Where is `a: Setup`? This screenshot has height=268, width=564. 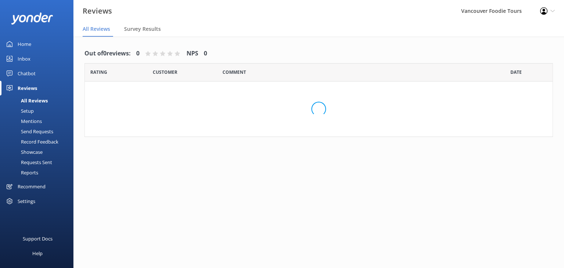 a: Setup is located at coordinates (39, 111).